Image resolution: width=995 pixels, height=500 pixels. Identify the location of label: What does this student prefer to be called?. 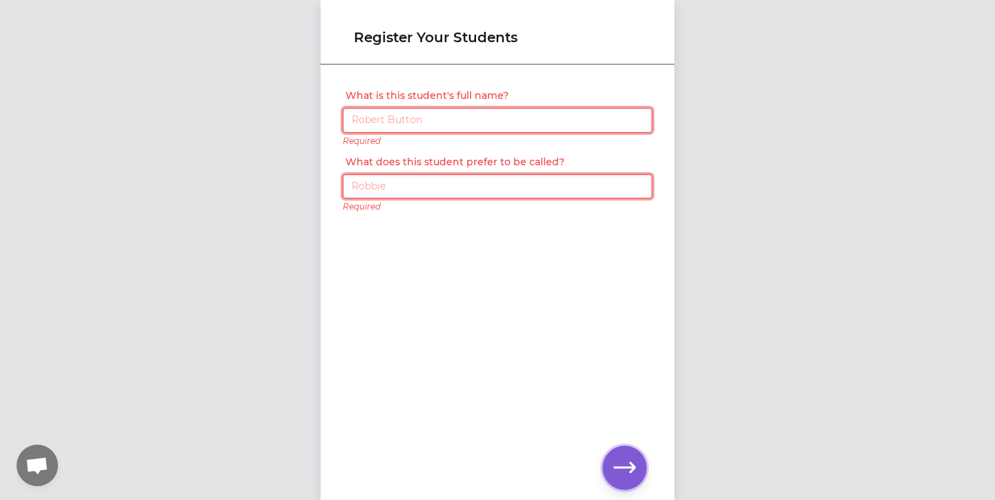
(499, 162).